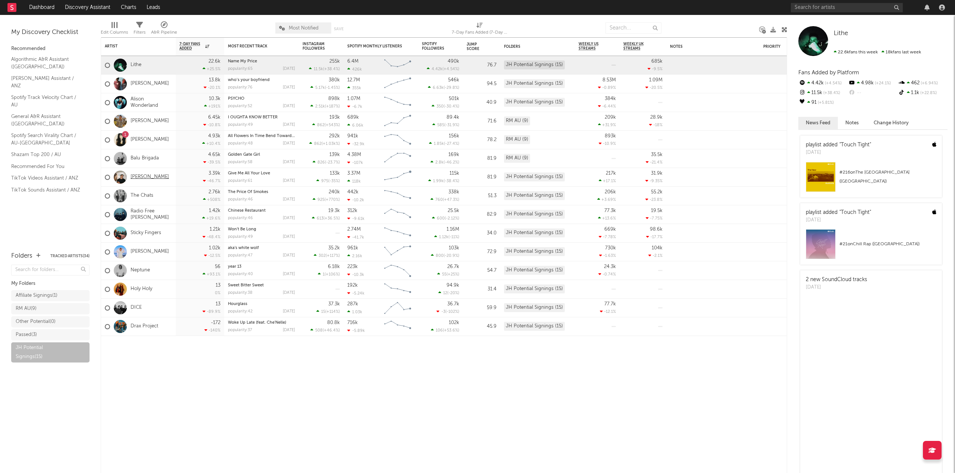 The image size is (955, 473). I want to click on span: +22.8 %, so click(928, 93).